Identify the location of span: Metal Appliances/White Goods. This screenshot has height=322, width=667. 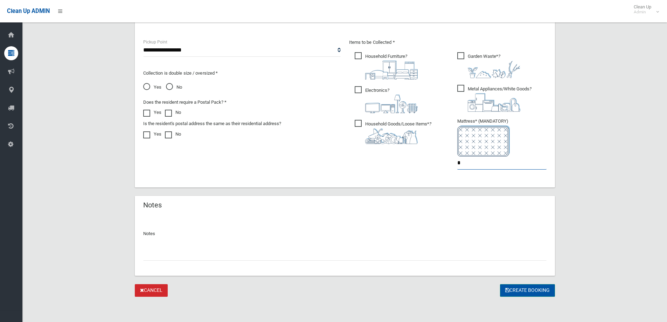
(494, 98).